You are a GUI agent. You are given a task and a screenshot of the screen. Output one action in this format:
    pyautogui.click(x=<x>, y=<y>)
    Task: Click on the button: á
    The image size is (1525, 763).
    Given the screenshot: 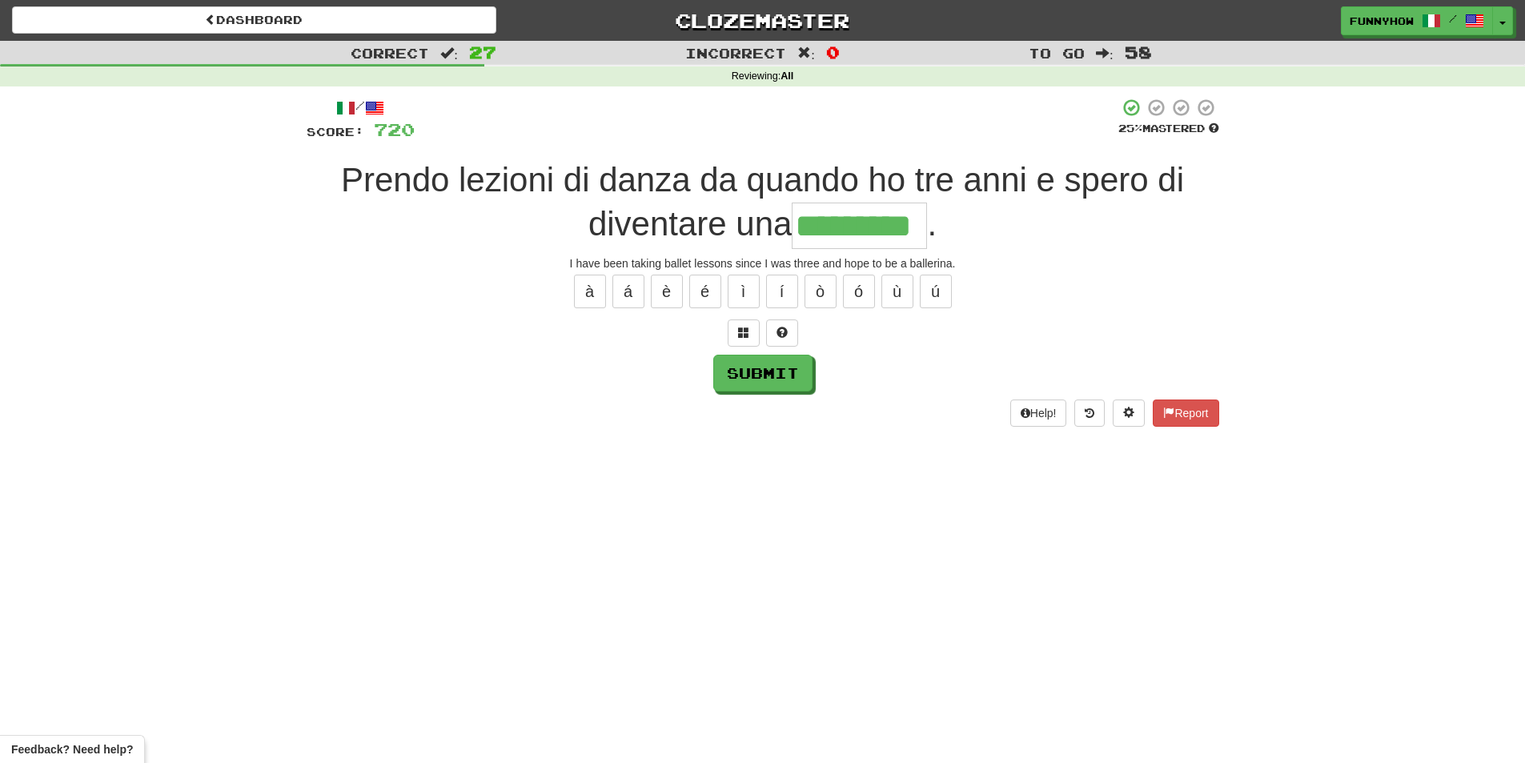 What is the action you would take?
    pyautogui.click(x=629, y=291)
    